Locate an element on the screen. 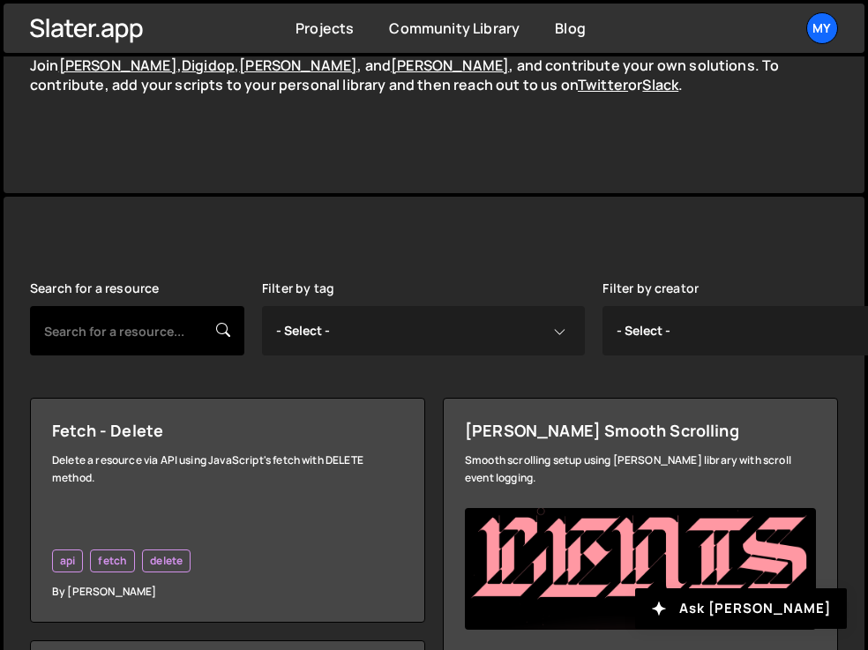  div: My is located at coordinates (822, 28).